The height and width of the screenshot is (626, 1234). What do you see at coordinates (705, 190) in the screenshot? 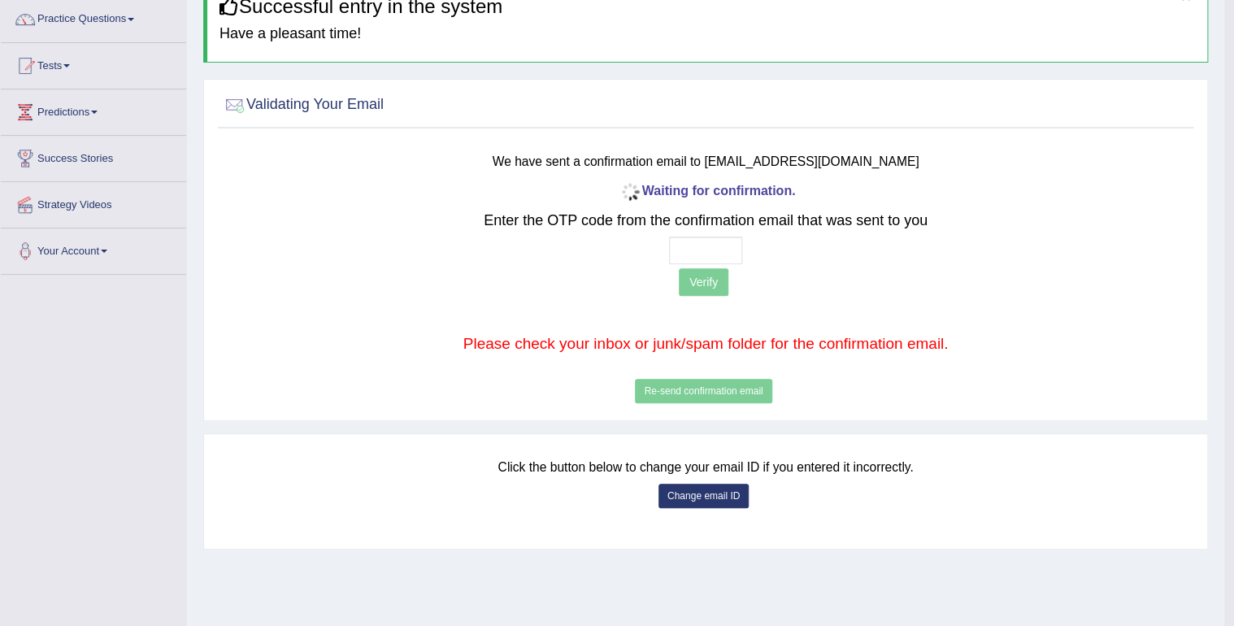
I see `b: Waiting for confirmation.` at bounding box center [705, 190].